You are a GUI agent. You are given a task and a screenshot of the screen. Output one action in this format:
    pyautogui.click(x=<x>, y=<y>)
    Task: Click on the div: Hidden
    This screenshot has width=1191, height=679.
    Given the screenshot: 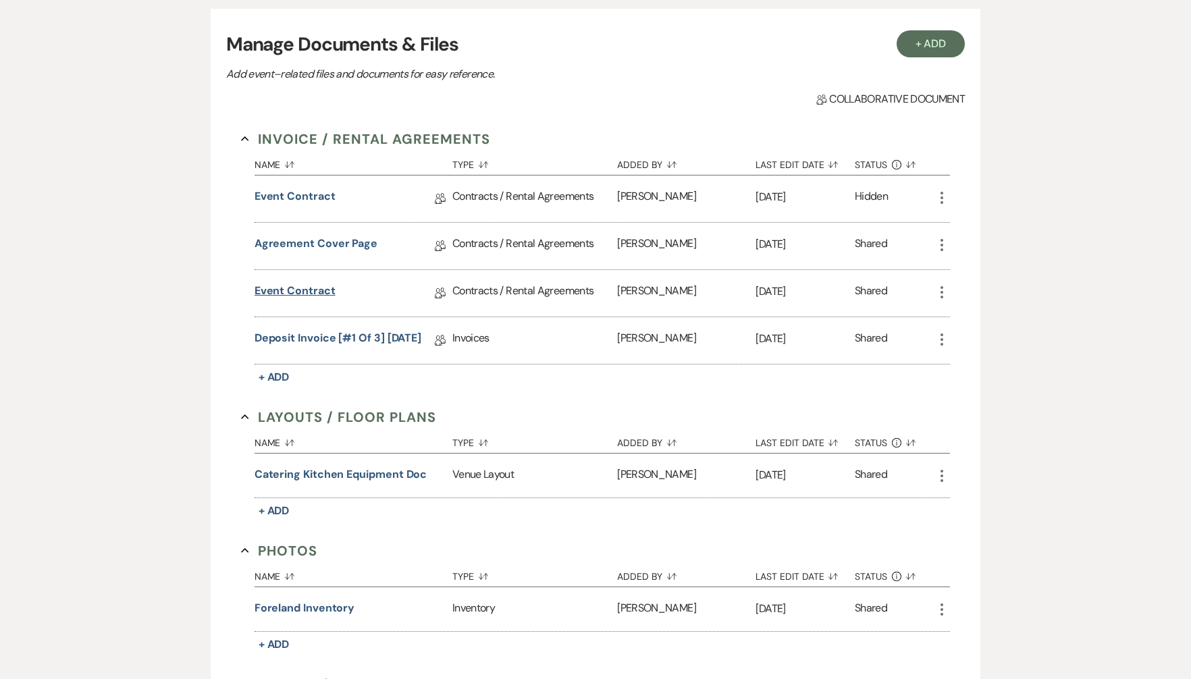 What is the action you would take?
    pyautogui.click(x=871, y=199)
    